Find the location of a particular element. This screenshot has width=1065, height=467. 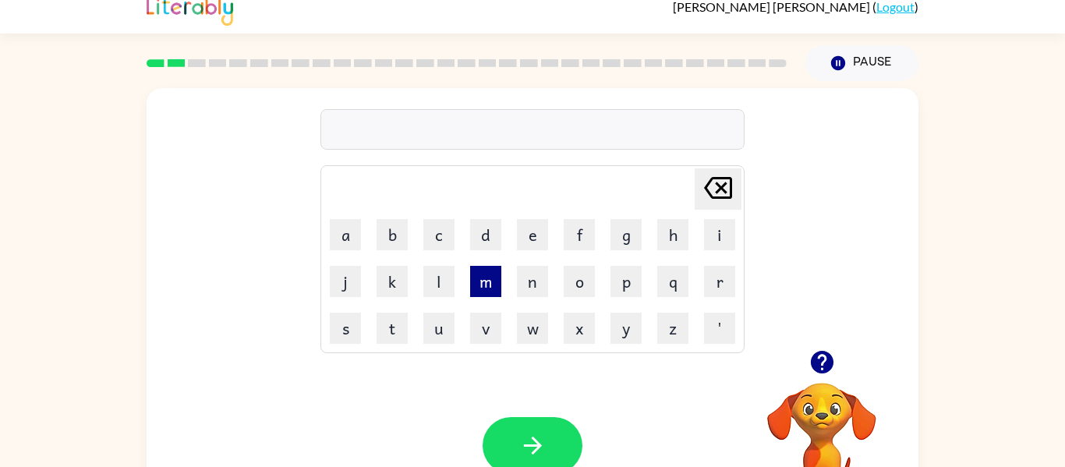

button: g is located at coordinates (626, 235).